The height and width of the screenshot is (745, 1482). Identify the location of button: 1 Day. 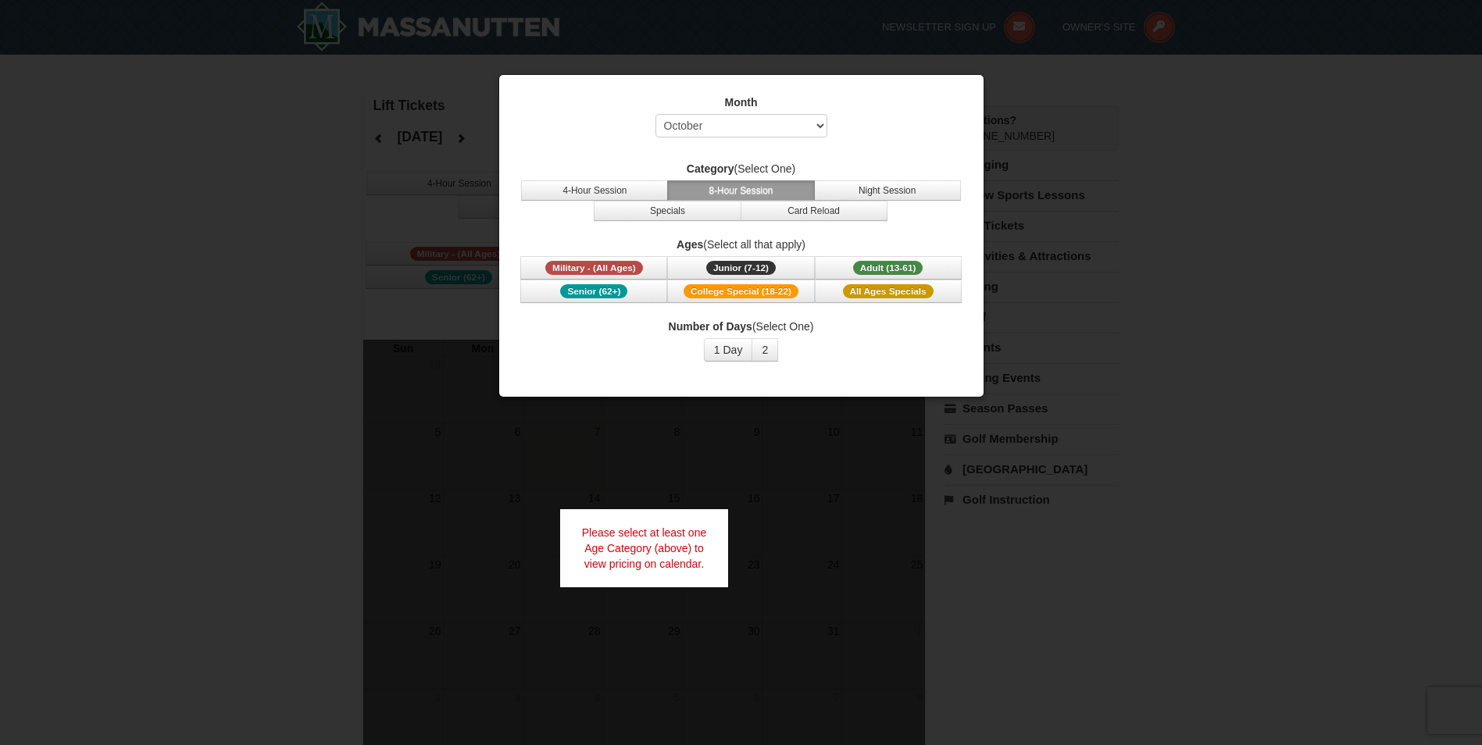
(728, 350).